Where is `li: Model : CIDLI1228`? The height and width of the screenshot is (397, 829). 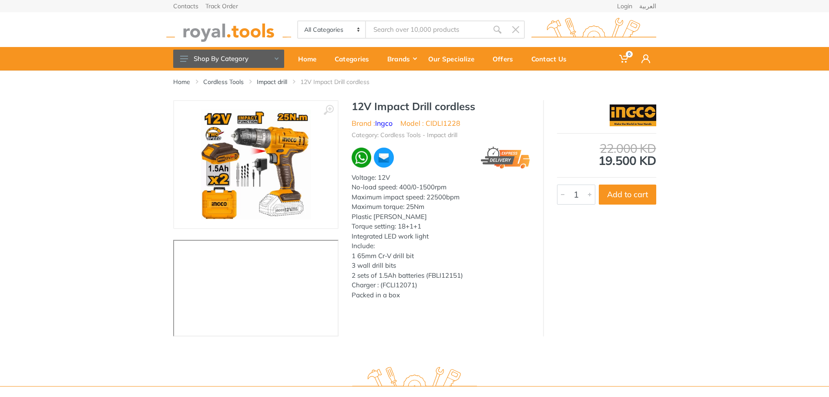 li: Model : CIDLI1228 is located at coordinates (430, 123).